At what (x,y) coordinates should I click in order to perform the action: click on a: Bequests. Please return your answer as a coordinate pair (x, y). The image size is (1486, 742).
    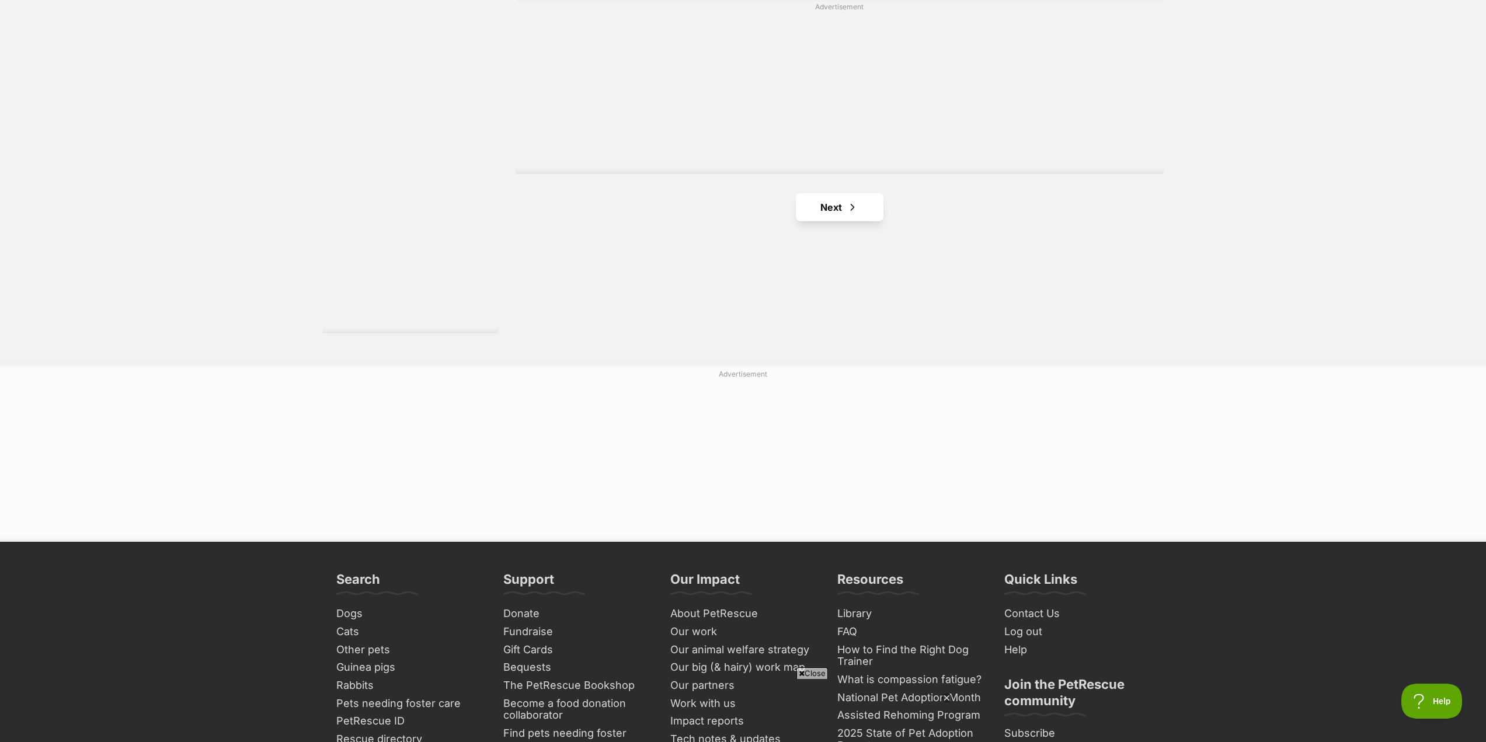
    Looking at the image, I should click on (576, 667).